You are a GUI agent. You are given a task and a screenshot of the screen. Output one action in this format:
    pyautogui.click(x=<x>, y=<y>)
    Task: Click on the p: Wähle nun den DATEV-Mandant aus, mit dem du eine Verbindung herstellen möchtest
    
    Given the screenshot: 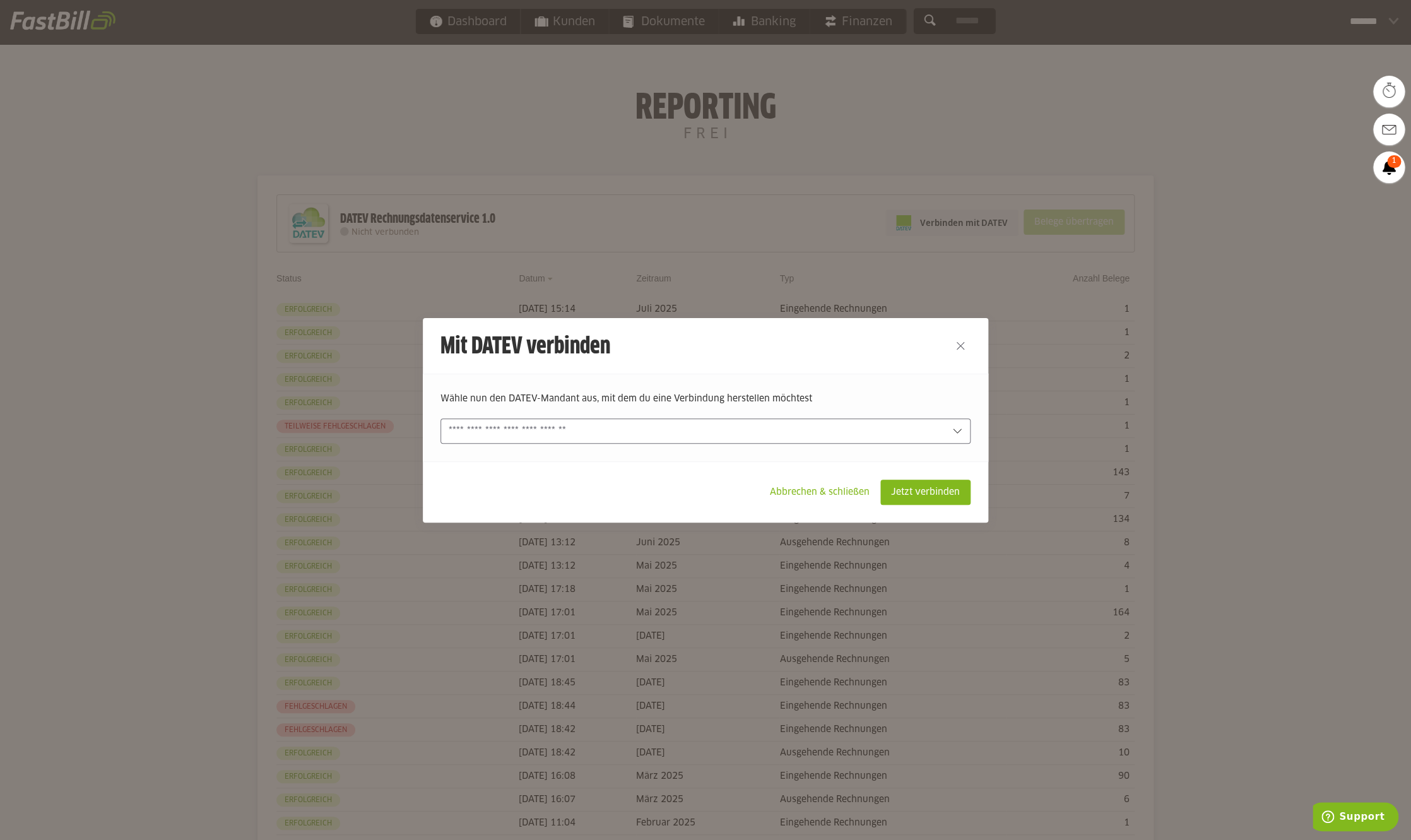 What is the action you would take?
    pyautogui.click(x=706, y=399)
    